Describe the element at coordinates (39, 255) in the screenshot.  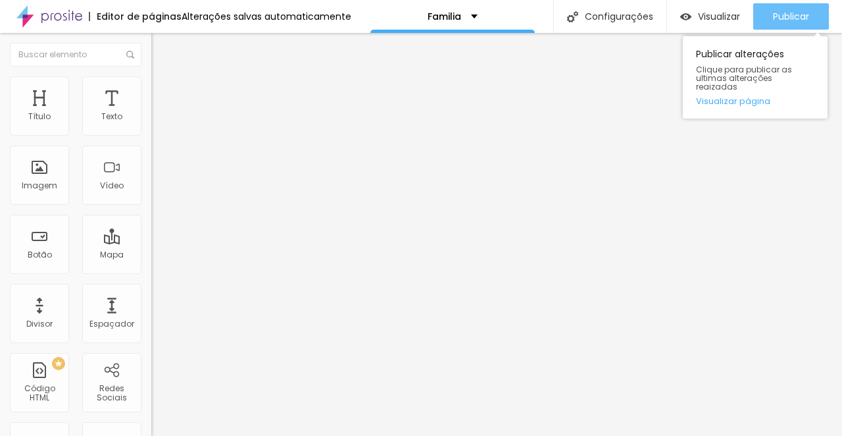
I see `div: Botão` at that location.